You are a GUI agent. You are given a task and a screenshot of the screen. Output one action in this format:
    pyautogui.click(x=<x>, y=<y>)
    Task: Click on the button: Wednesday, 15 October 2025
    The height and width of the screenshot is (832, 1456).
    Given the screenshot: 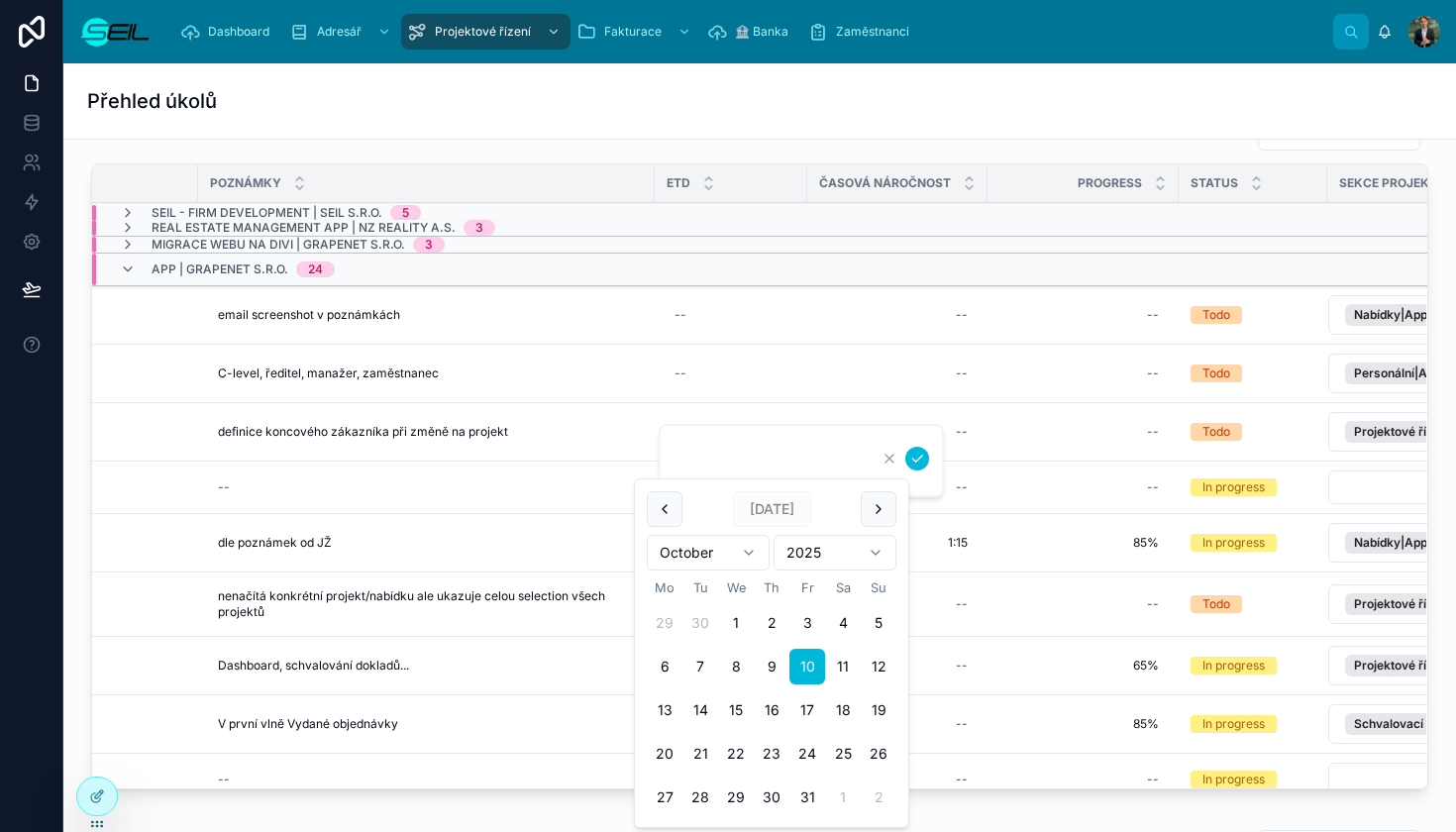 What is the action you would take?
    pyautogui.click(x=736, y=711)
    